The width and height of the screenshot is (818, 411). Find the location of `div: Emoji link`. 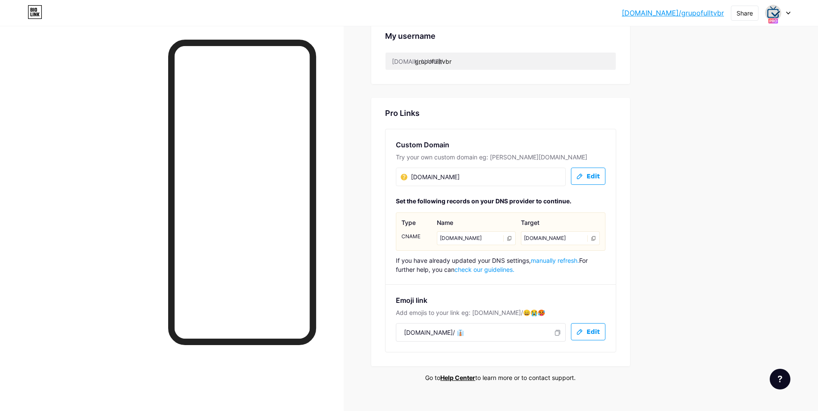

div: Emoji link is located at coordinates (501, 300).